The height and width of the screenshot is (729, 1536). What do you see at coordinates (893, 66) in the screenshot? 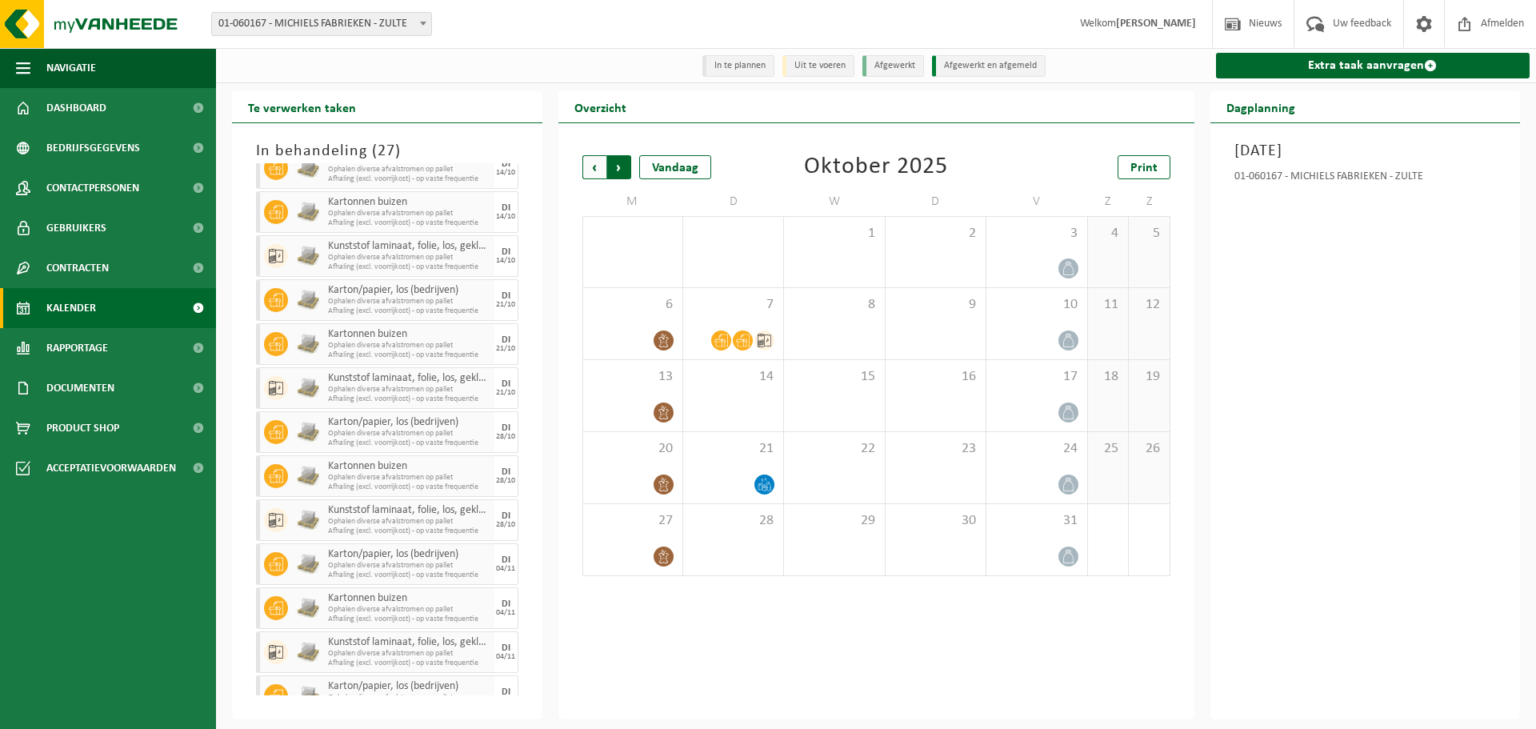
I see `li: Afgewerkt` at bounding box center [893, 66].